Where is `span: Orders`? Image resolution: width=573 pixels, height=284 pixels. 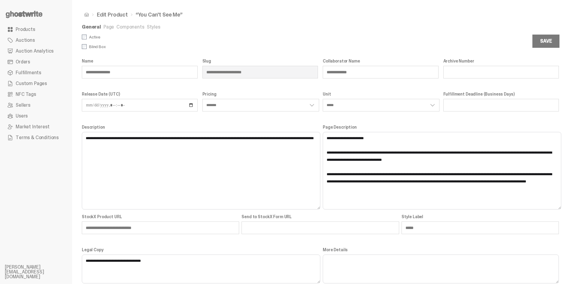
span: Orders is located at coordinates (23, 62).